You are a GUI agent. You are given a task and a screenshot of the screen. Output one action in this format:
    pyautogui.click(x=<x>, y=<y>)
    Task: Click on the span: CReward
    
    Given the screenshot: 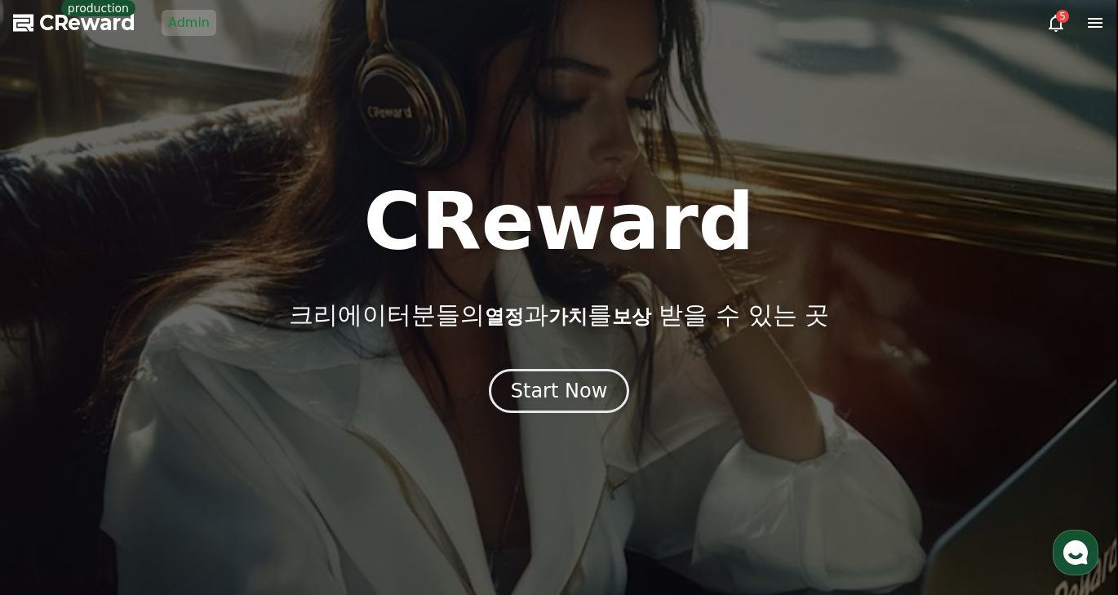 What is the action you would take?
    pyautogui.click(x=87, y=23)
    